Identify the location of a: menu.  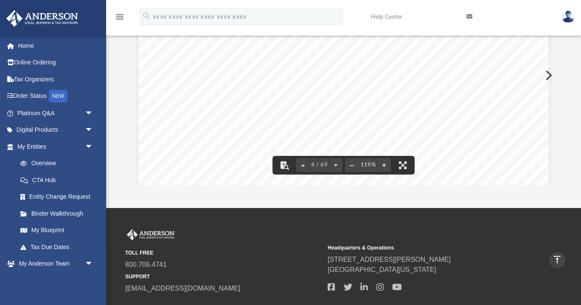
(120, 19).